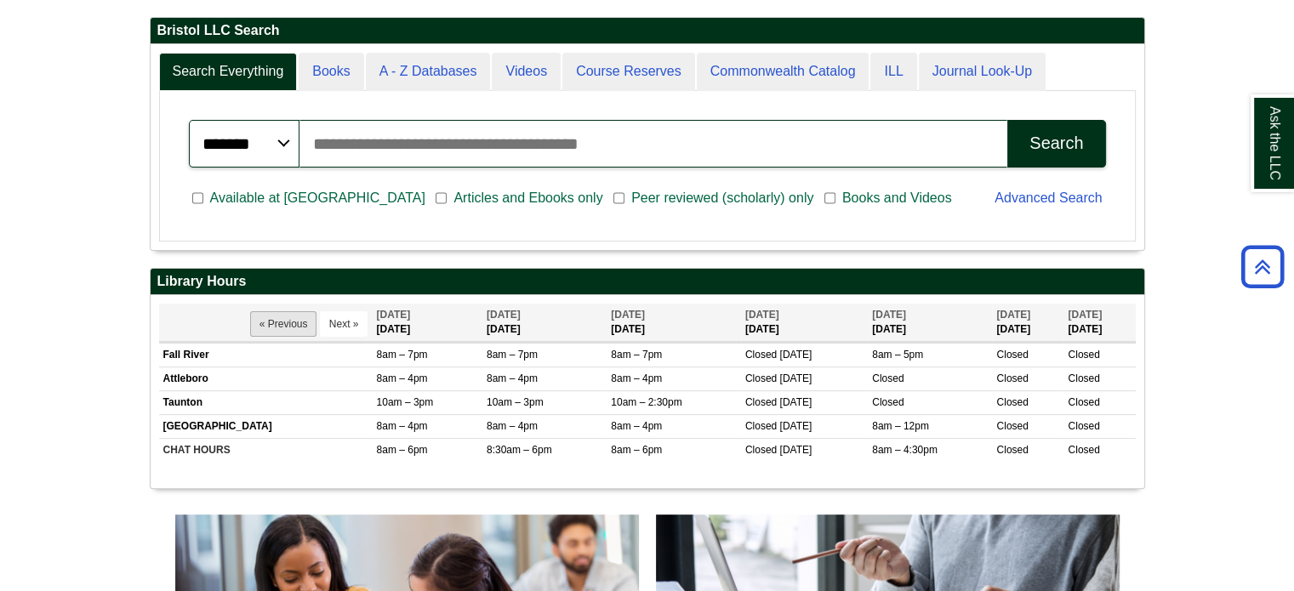 The height and width of the screenshot is (591, 1294). What do you see at coordinates (527, 198) in the screenshot?
I see `span: Articles and Ebooks only` at bounding box center [527, 198].